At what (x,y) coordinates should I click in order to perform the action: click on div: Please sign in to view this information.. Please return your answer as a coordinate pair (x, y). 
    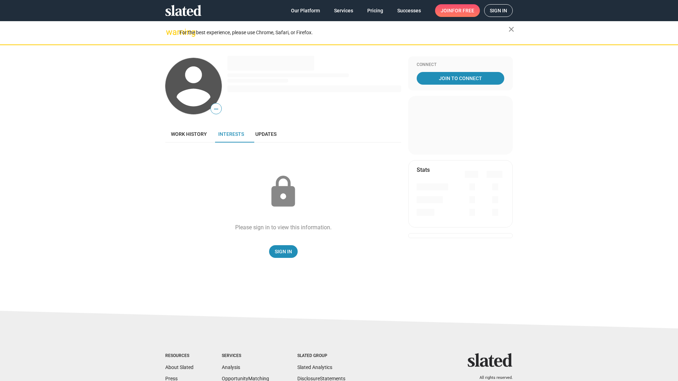
    Looking at the image, I should click on (283, 227).